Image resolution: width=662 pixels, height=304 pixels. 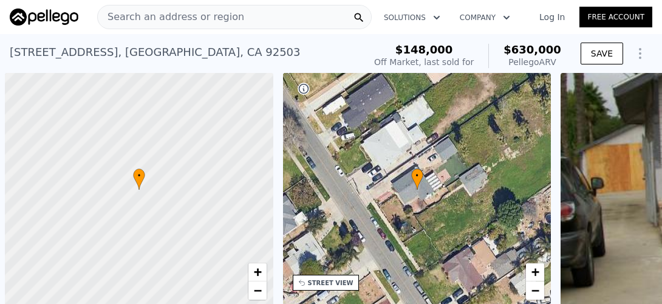 I want to click on a: Log In, so click(x=552, y=17).